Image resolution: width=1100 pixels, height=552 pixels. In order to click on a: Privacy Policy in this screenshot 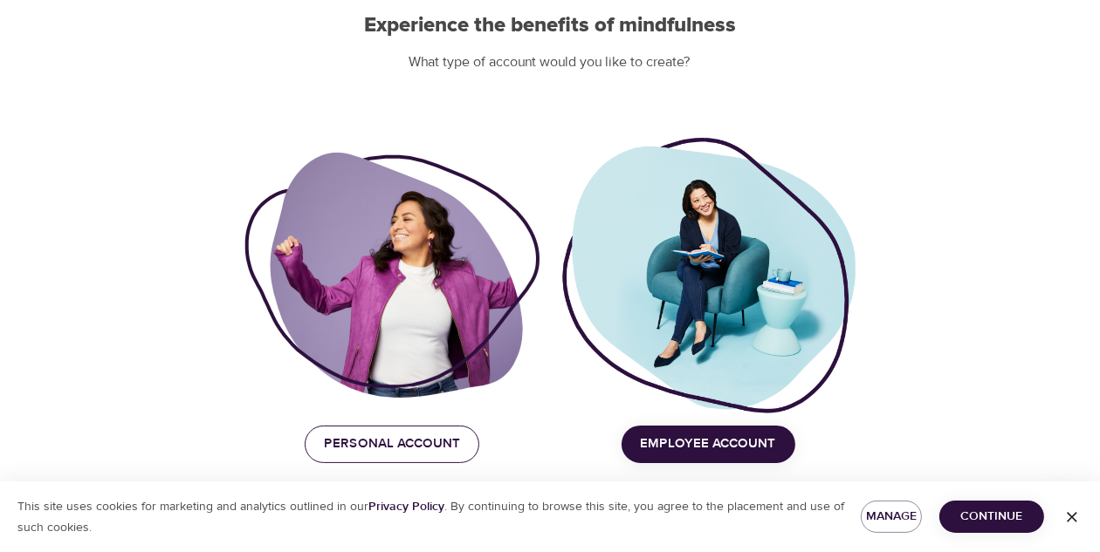, I will do `click(406, 507)`.